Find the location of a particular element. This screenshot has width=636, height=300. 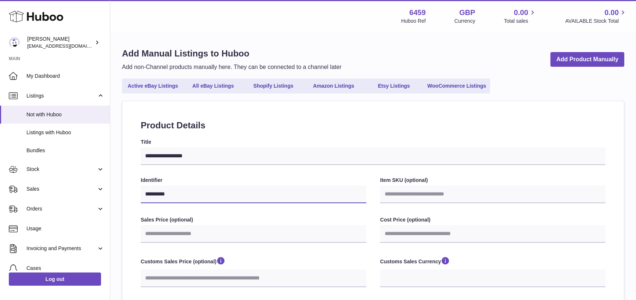

div: Huboo Ref is located at coordinates (413, 21).